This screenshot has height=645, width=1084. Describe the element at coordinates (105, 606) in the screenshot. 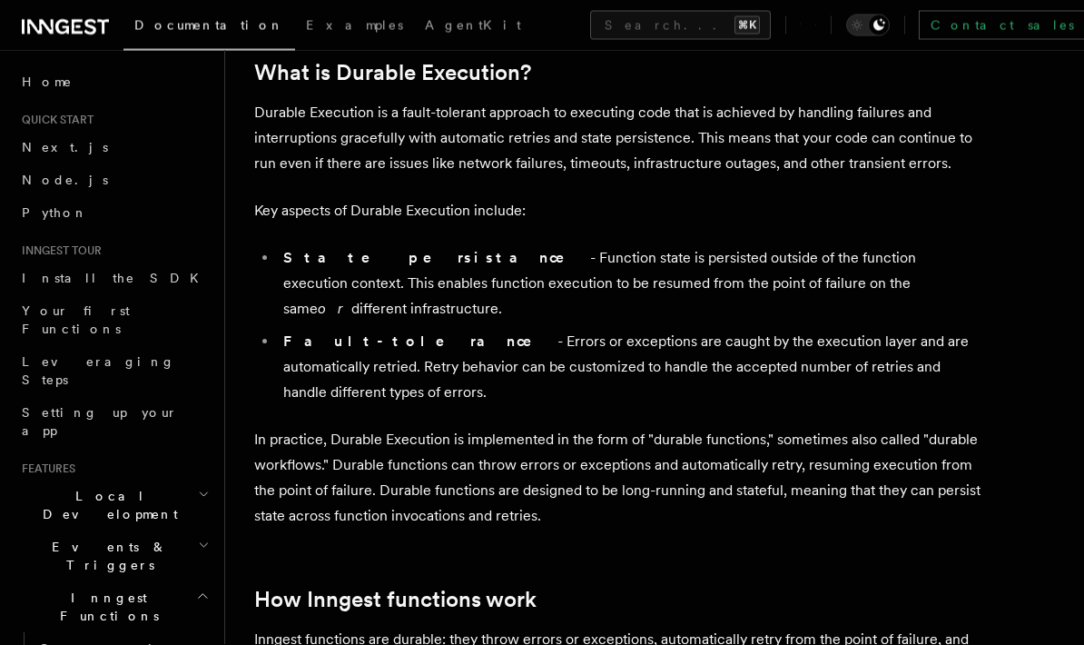

I see `span: Inngest Functions` at that location.